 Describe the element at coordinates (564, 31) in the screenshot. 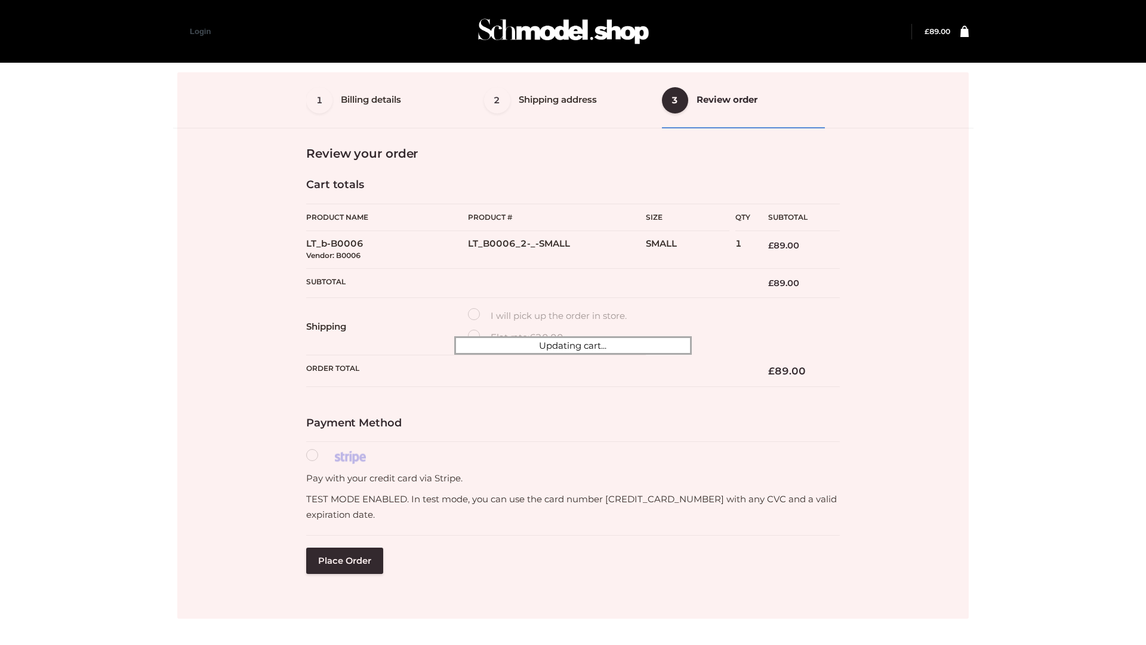

I see `a: Schmodel Admin 964` at that location.